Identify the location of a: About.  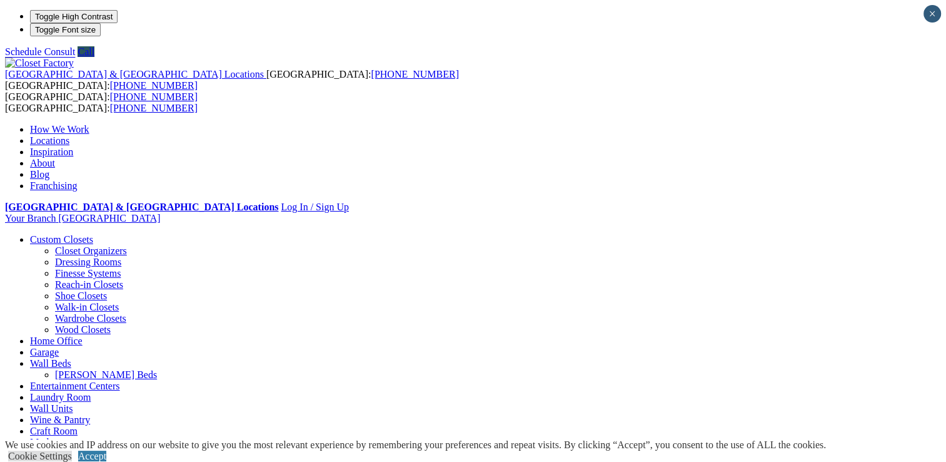
(43, 163).